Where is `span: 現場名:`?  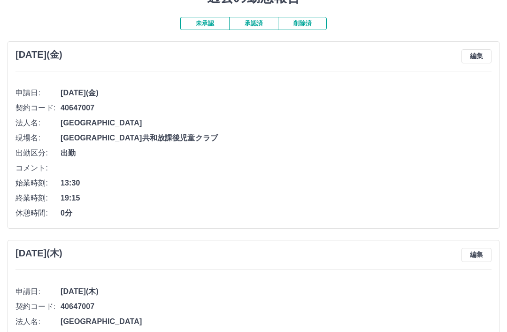
span: 現場名: is located at coordinates (38, 138).